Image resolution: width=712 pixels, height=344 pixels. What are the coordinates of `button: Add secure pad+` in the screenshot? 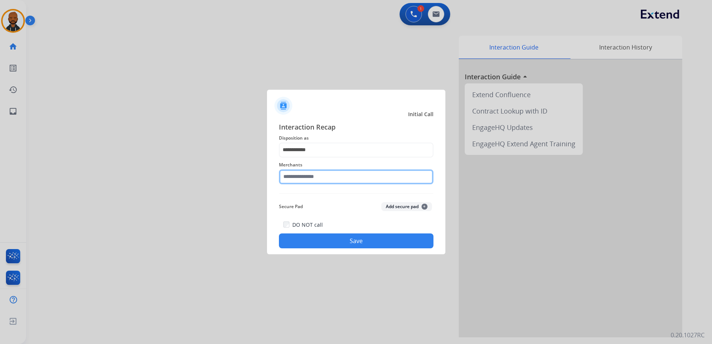 It's located at (407, 207).